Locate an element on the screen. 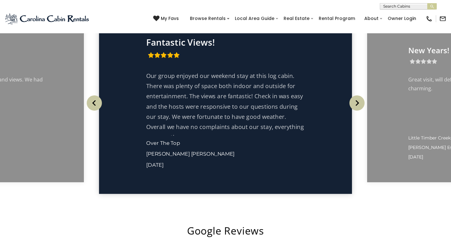  p: Our group enjoyed our weekend stay at this log cabin. There was plenty of space both indoor and o... is located at coordinates (225, 106).